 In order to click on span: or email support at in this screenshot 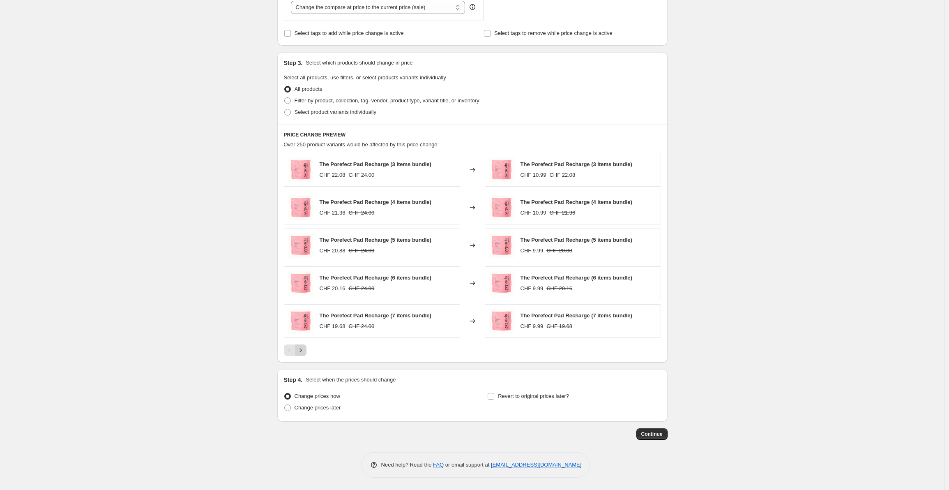, I will do `click(467, 464)`.